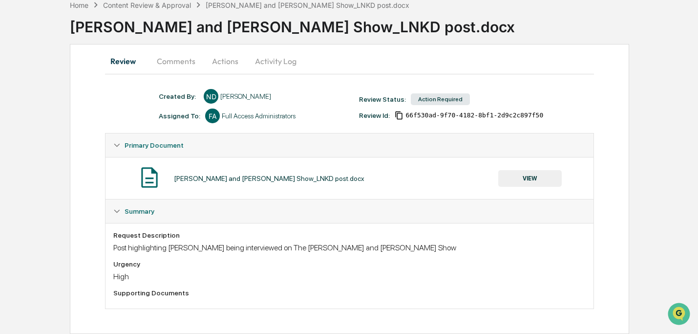  Describe the element at coordinates (127, 61) in the screenshot. I see `button: Review` at that location.